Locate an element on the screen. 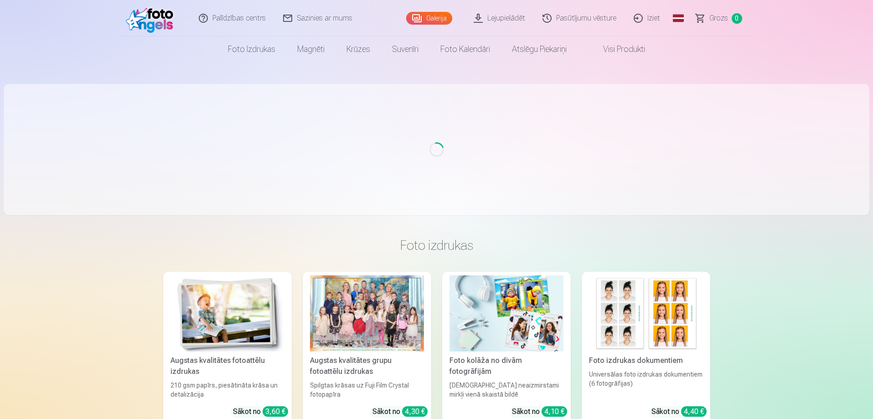 This screenshot has height=419, width=873. div: 3,60 € is located at coordinates (275, 411).